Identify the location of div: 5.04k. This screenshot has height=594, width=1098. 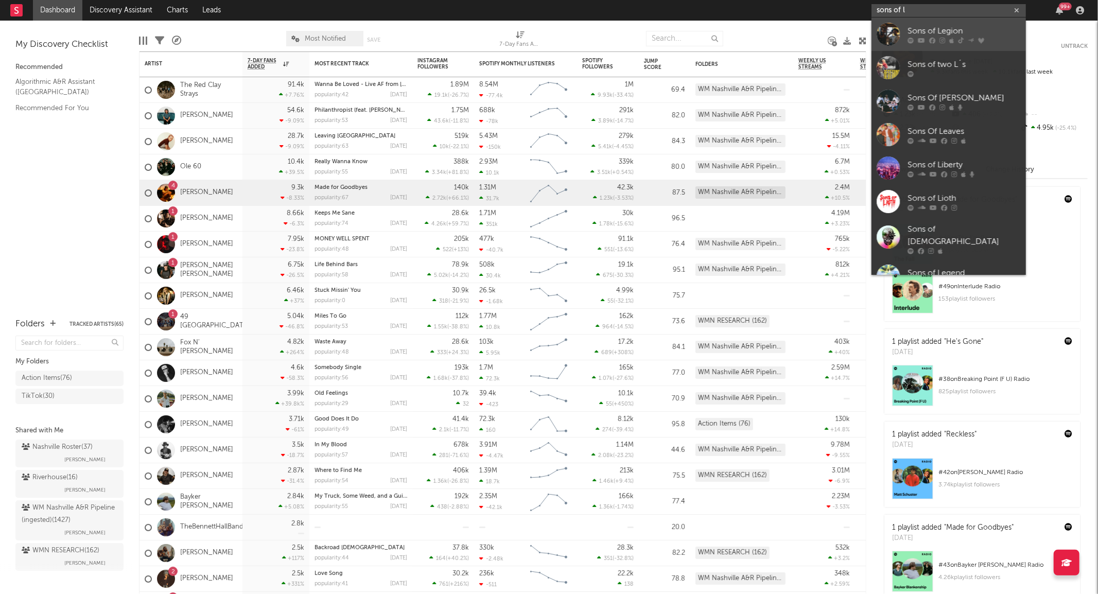
(295, 316).